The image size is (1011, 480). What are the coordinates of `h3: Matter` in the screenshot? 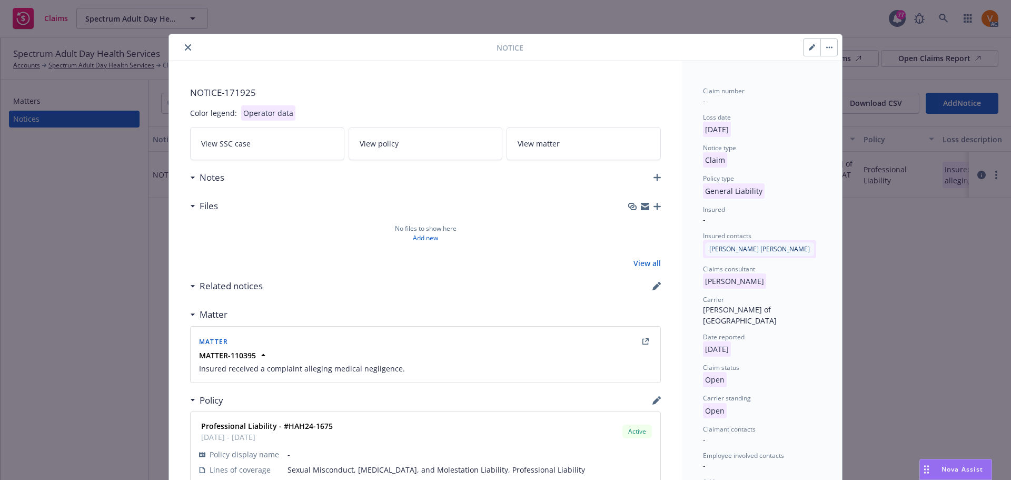 It's located at (213, 314).